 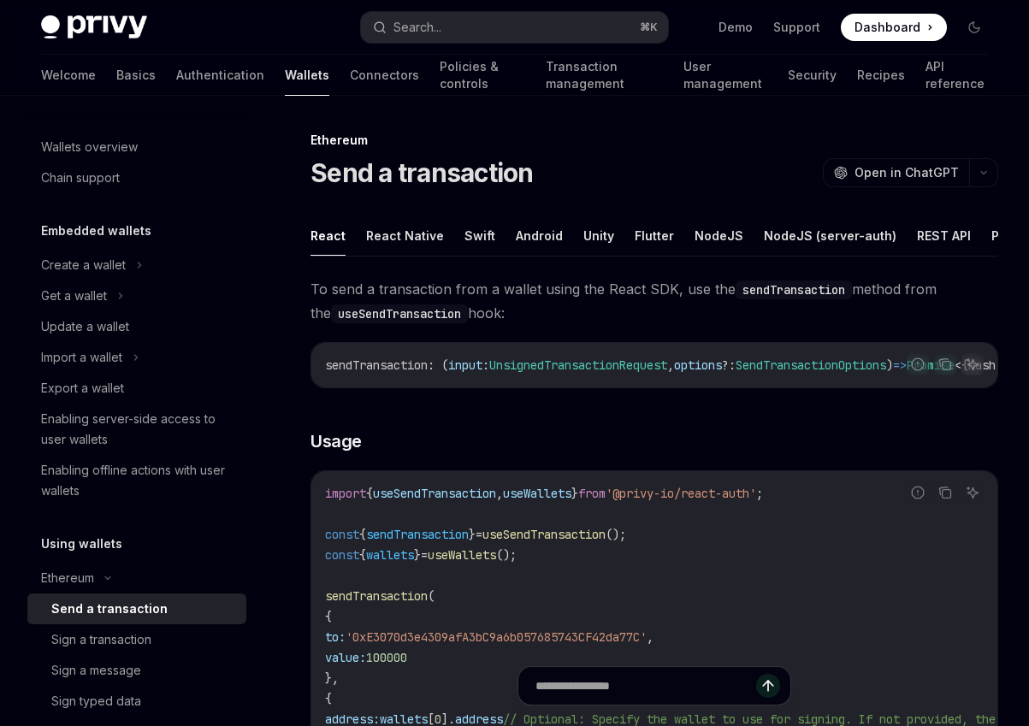 I want to click on span: ⌘ K, so click(x=648, y=27).